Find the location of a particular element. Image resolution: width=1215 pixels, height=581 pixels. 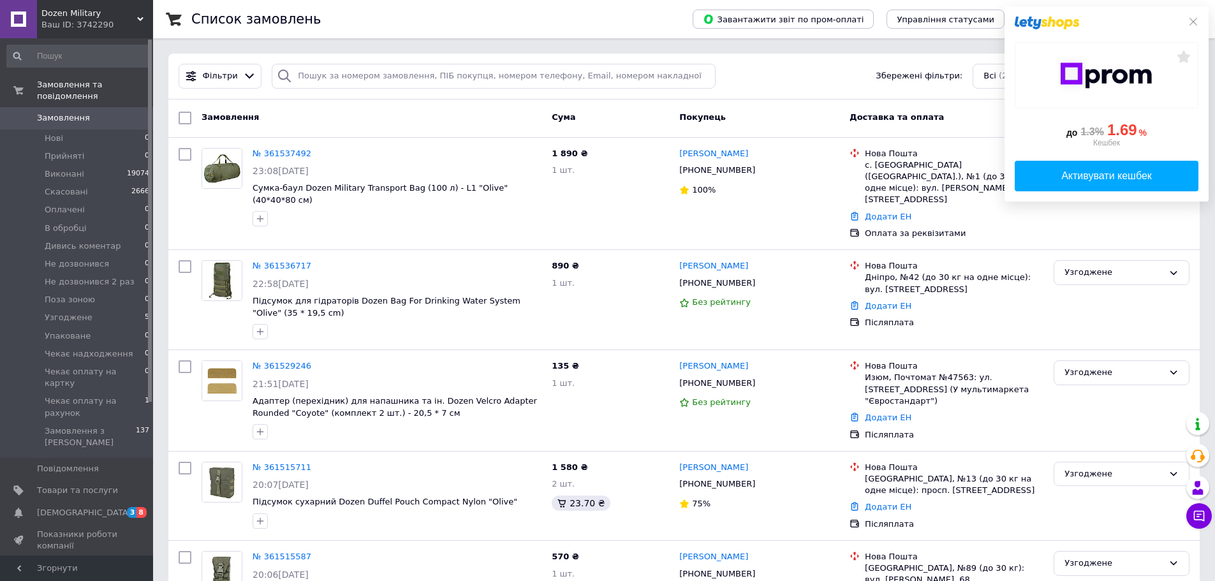

span: Адаптер (перехідник) для напашника та ін. Dozen Velcro Adapter Rounded "Coyote" (комплект 2 шт.) ... is located at coordinates (395, 407).